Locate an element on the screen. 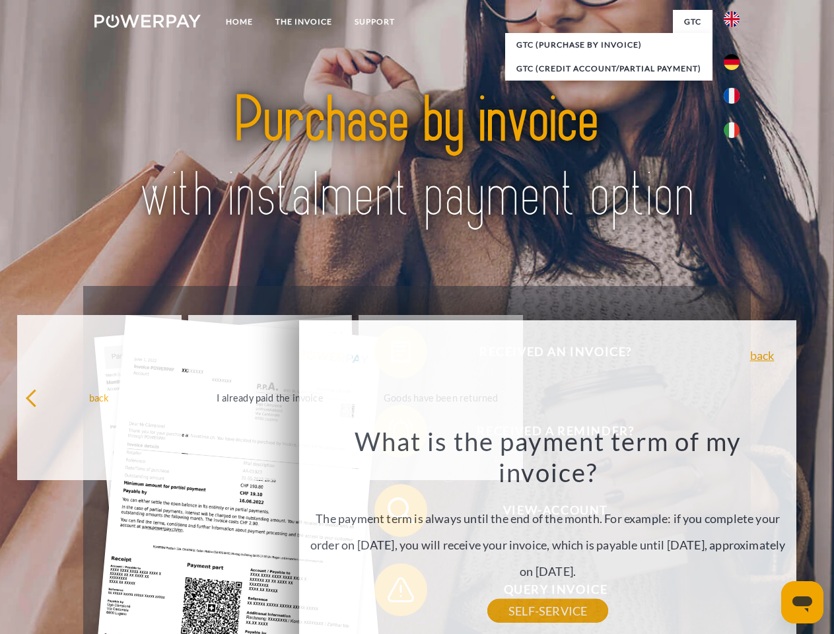 The image size is (834, 634). h3: What is the payment term of my invoice? is located at coordinates (548, 457).